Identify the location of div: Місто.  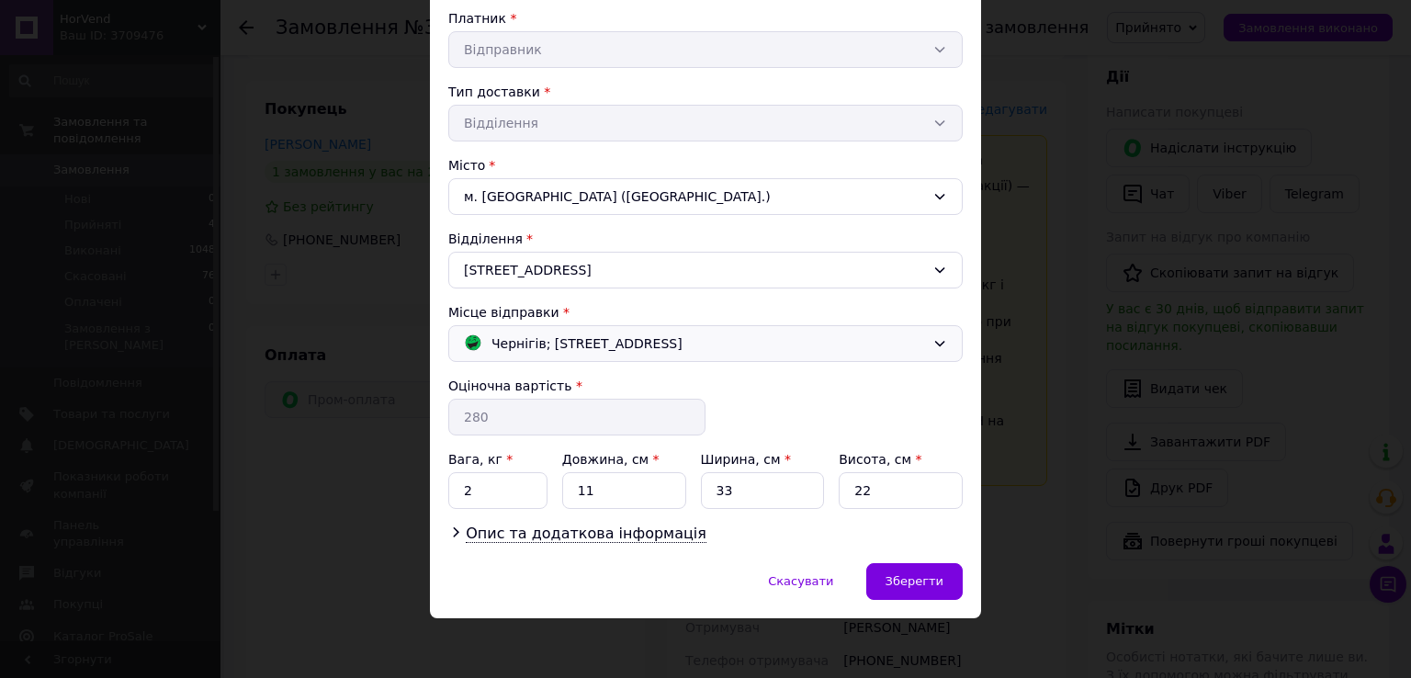
(705, 165).